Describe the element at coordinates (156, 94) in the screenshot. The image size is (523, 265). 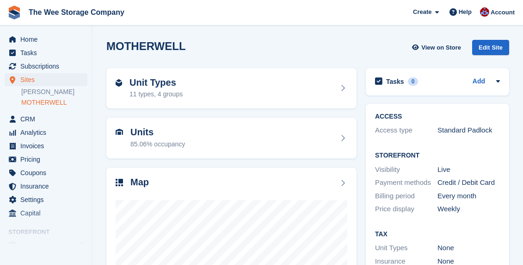
I see `div: 11 types, 4 groups` at that location.